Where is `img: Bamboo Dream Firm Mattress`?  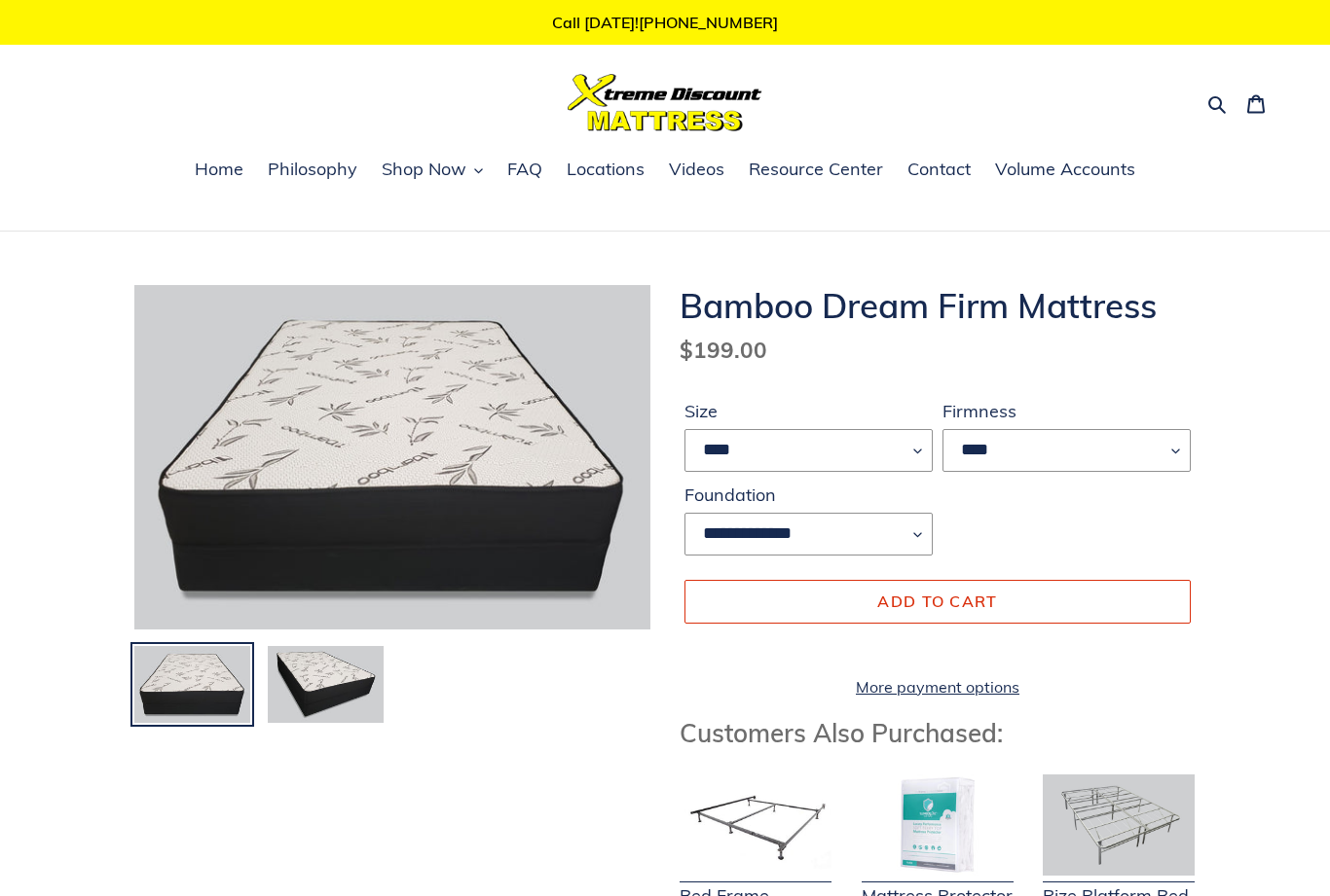 img: Bamboo Dream Firm Mattress is located at coordinates (393, 456).